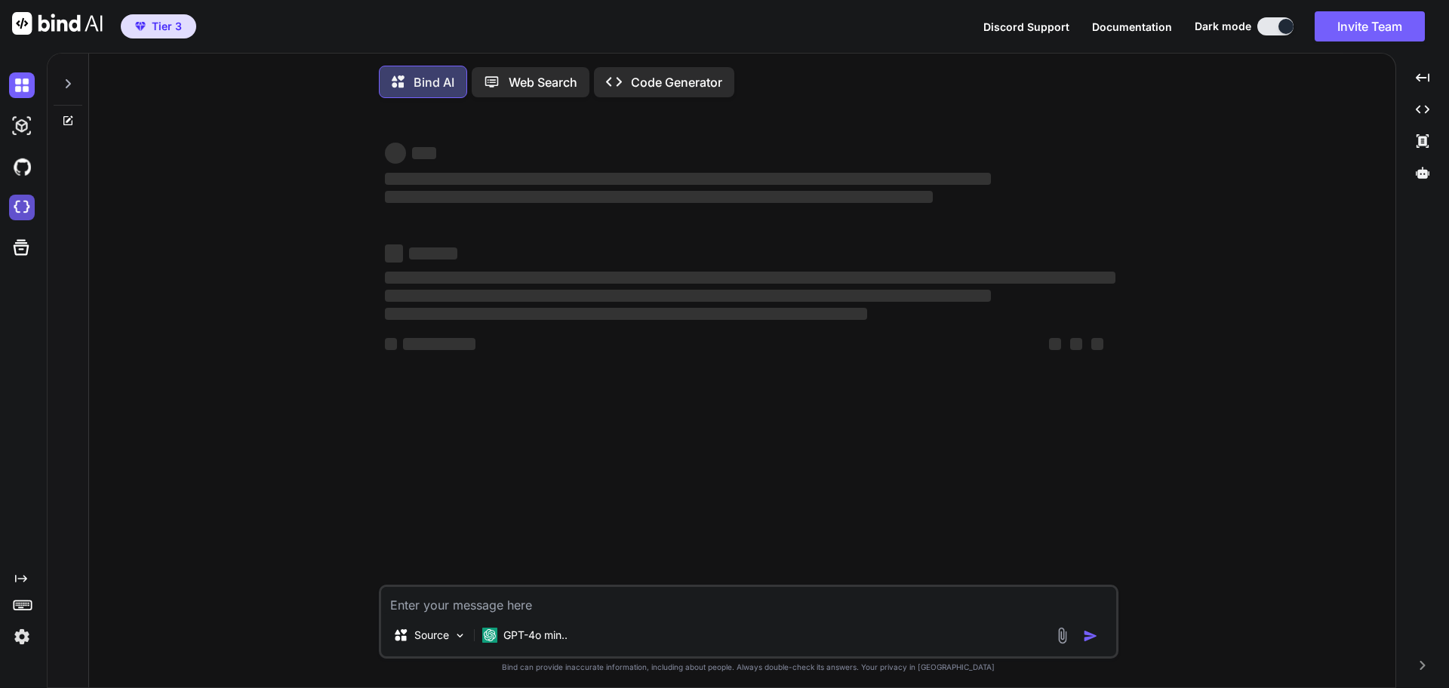  I want to click on img: attachment, so click(1062, 635).